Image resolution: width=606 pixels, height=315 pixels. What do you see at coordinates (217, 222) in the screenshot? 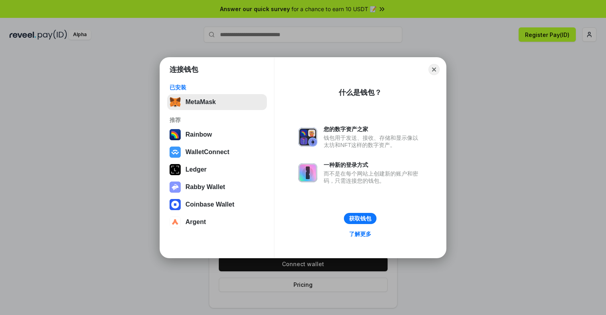
I see `button: Argent` at bounding box center [217, 222].